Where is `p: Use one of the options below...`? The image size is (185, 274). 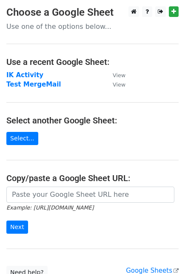 p: Use one of the options below... is located at coordinates (92, 26).